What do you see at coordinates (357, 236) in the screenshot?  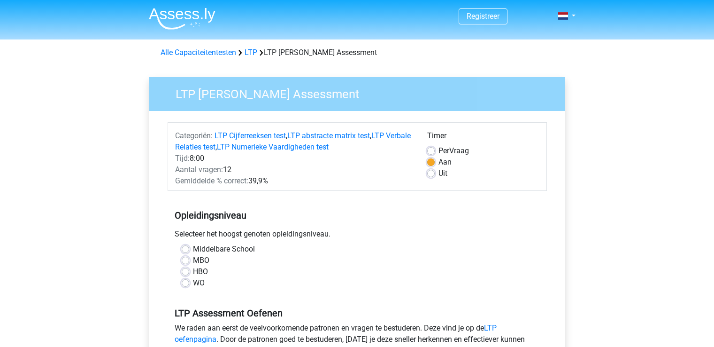 I see `div: Selecteer het hoogst genoten opleidingsniveau.` at bounding box center [357, 236].